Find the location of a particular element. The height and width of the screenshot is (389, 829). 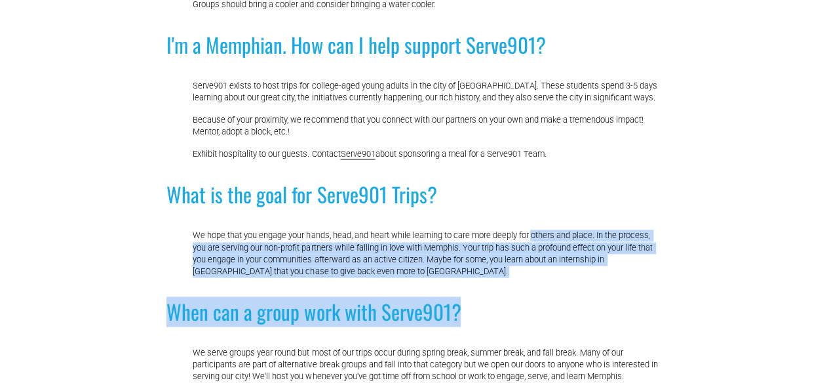

h2: What is the goal for Serve901 Trips? is located at coordinates (414, 195).